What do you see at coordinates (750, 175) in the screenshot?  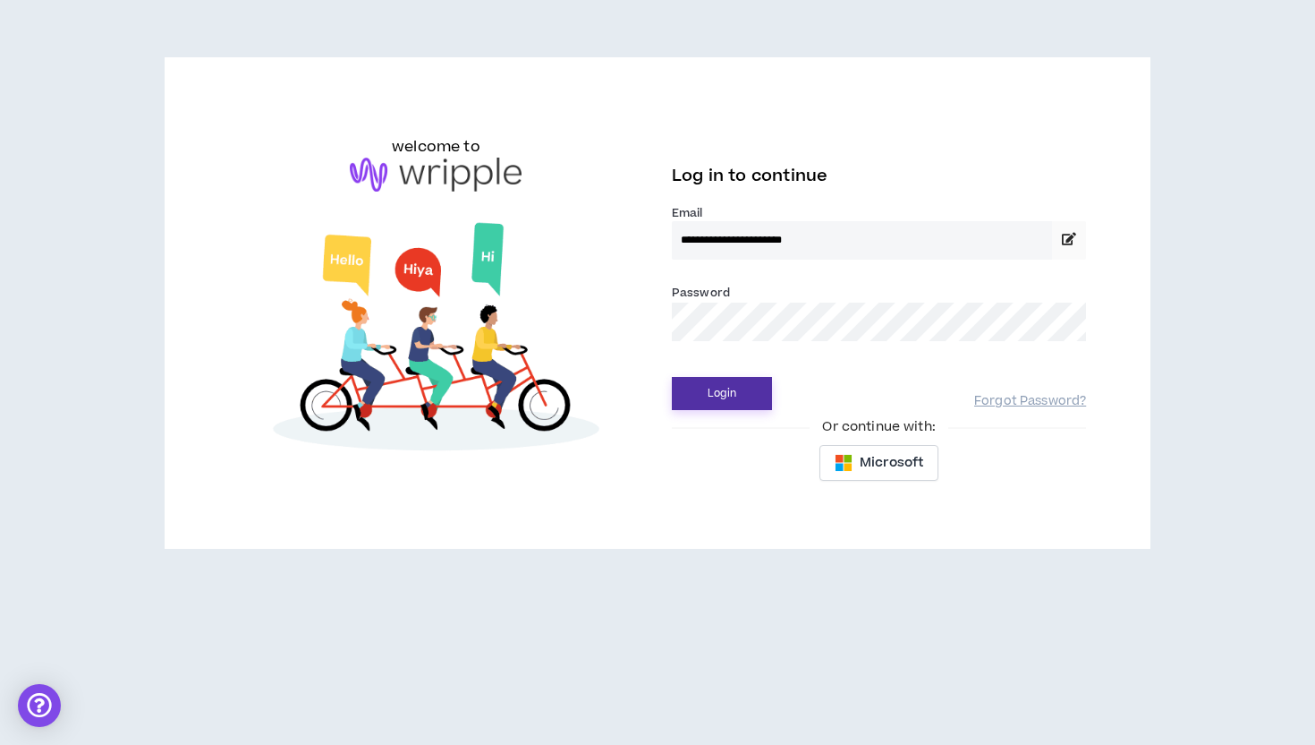 I see `span: Log in to continue` at bounding box center [750, 175].